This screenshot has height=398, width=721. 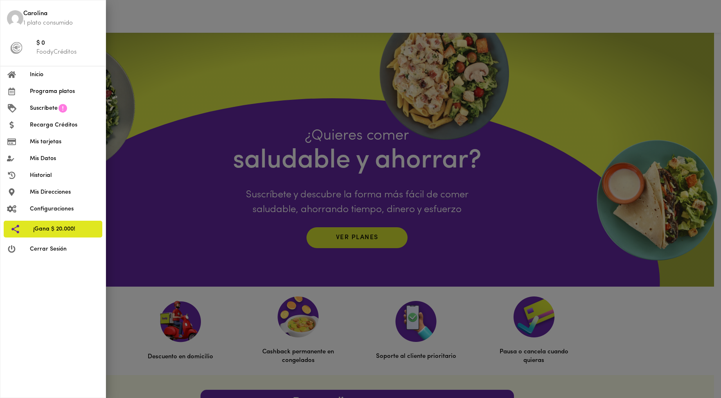 What do you see at coordinates (16, 48) in the screenshot?
I see `img: foody-creditos-black.png` at bounding box center [16, 48].